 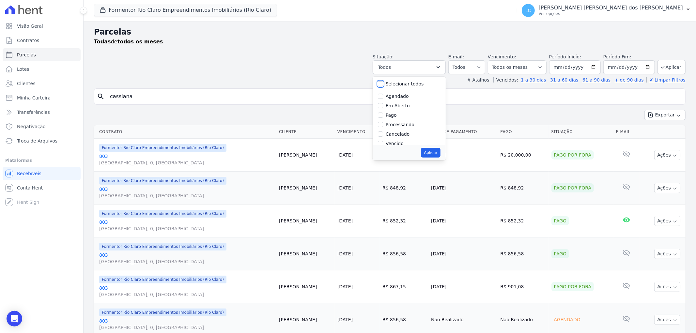 I want to click on div: Open Intercom Messenger, so click(x=14, y=319).